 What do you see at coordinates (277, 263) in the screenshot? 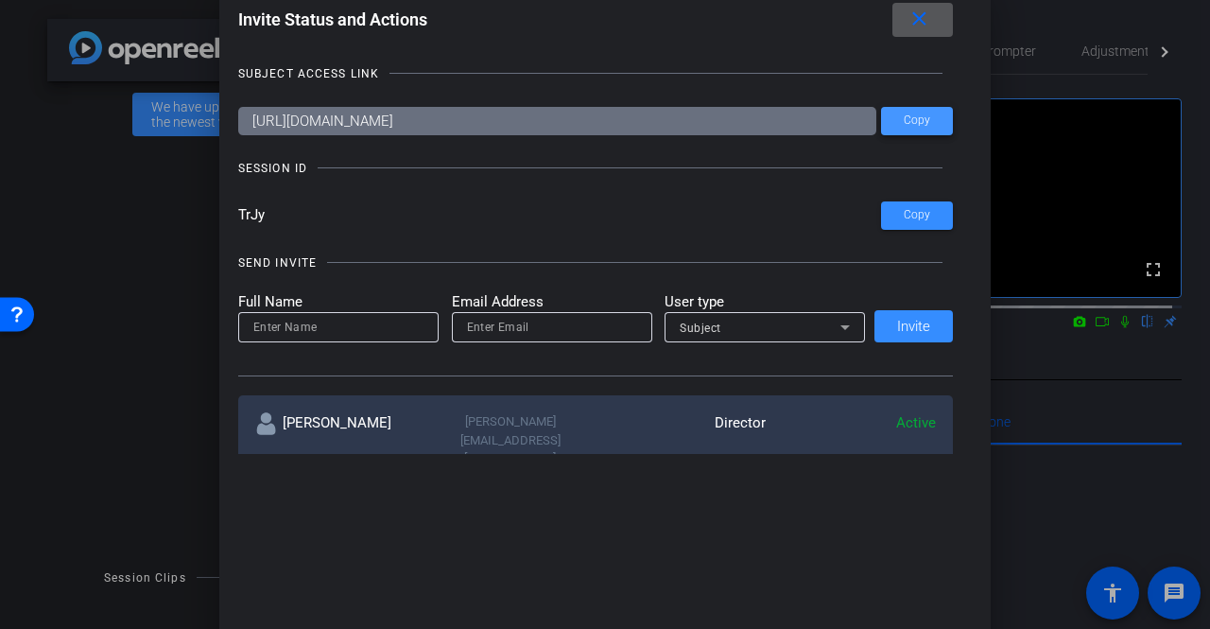
I see `div: SEND INVITE` at bounding box center [277, 263].